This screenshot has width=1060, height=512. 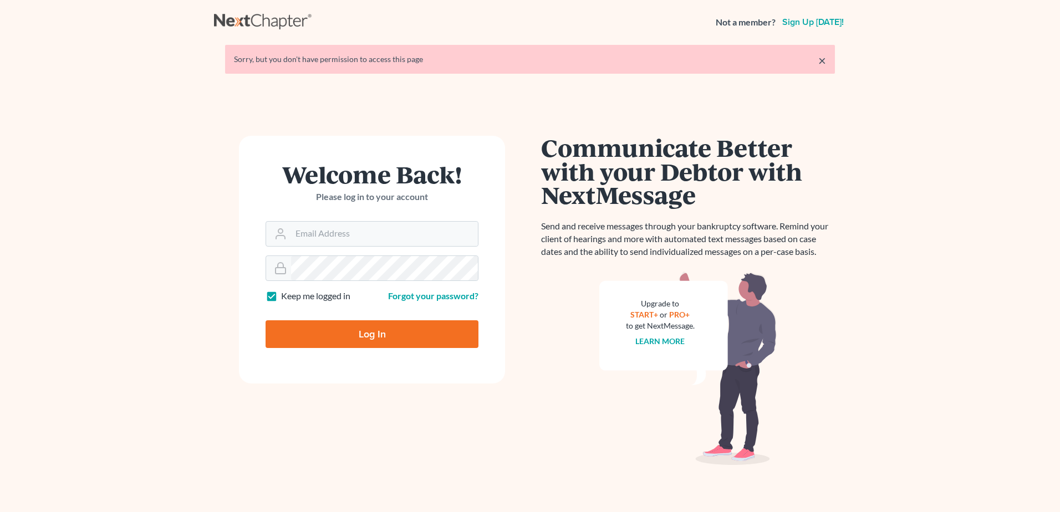 I want to click on strong: Not a member?, so click(x=745, y=22).